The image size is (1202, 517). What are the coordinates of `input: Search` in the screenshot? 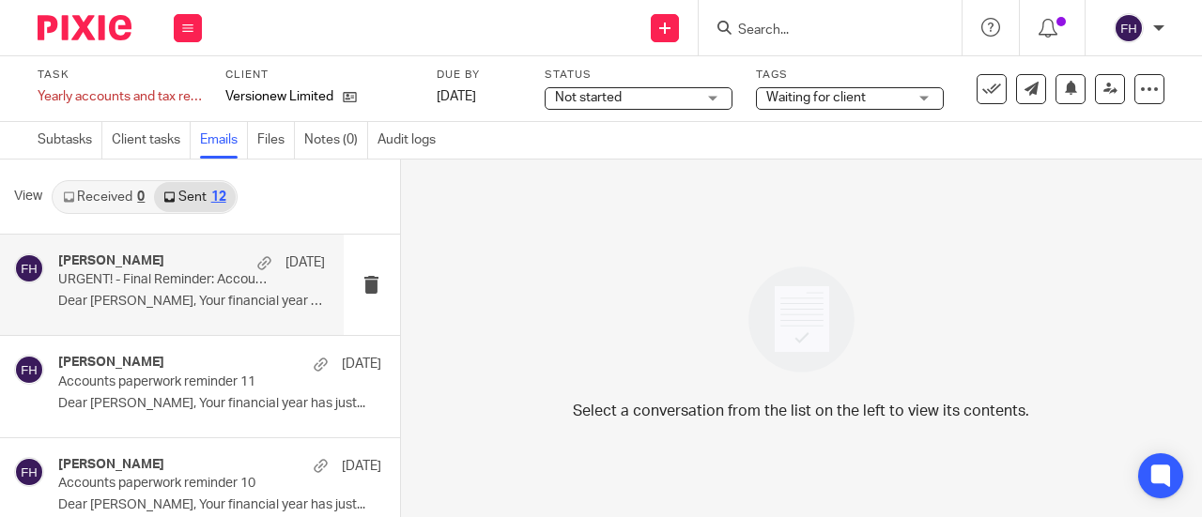 It's located at (821, 31).